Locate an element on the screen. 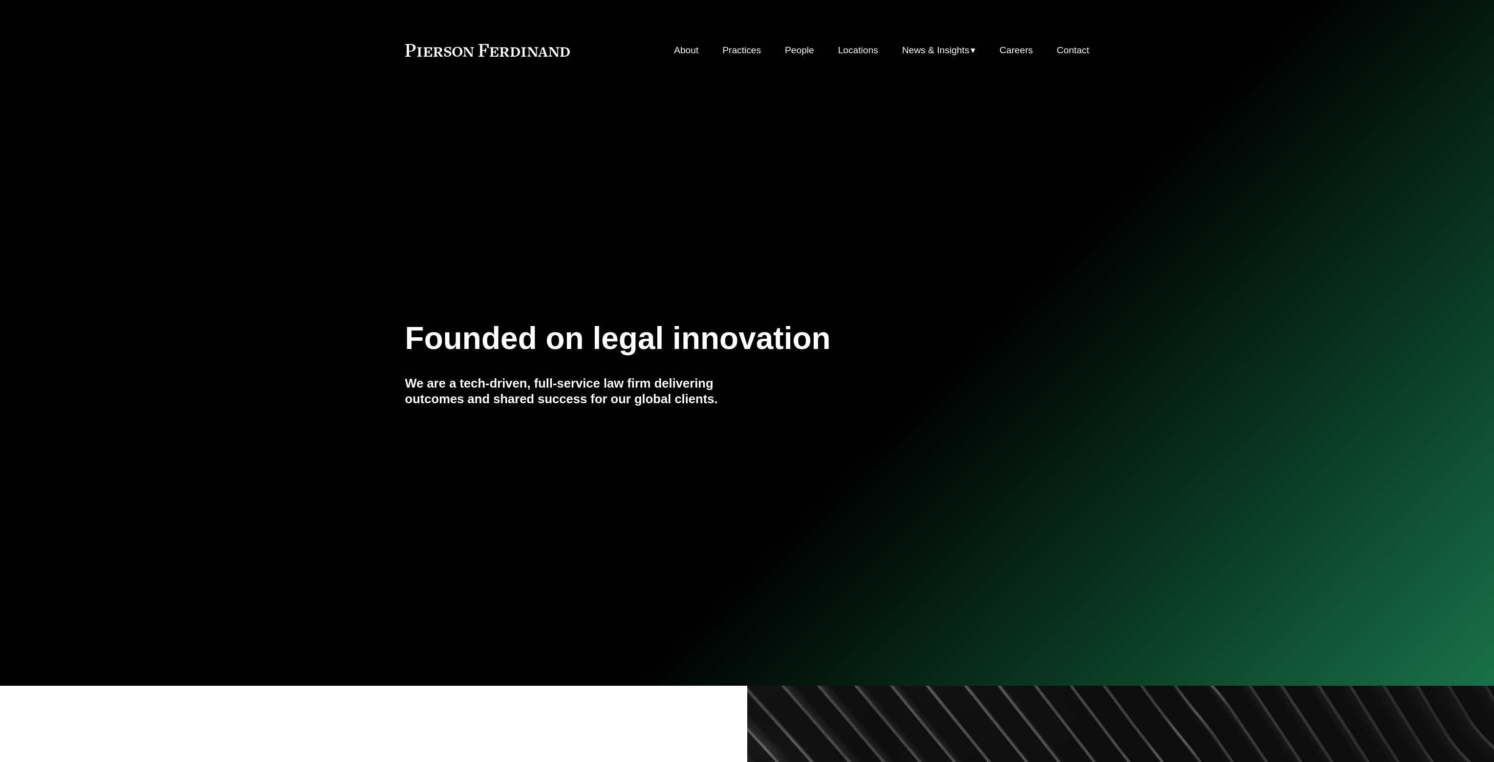  a: folder dropdown is located at coordinates (939, 50).